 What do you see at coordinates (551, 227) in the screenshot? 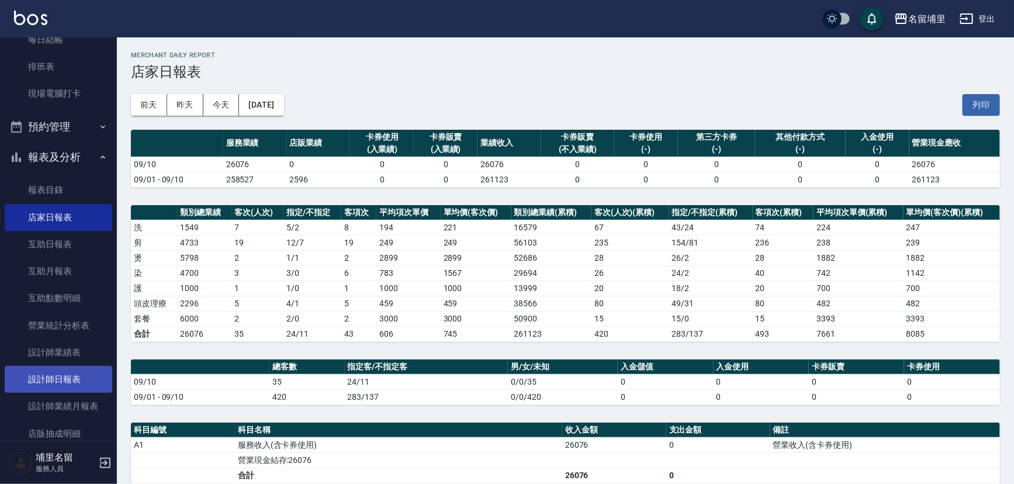
I see `td: 16579` at bounding box center [551, 227].